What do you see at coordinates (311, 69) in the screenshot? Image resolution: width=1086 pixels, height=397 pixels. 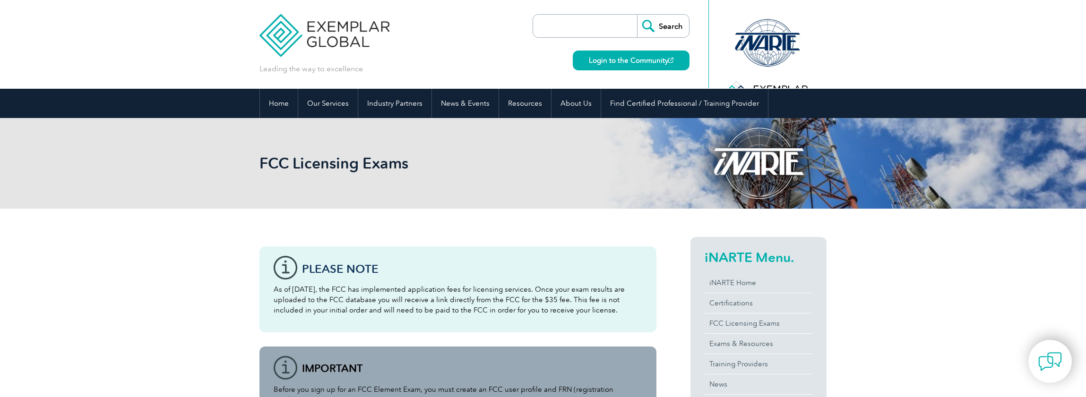 I see `p: Leading the way to excellence` at bounding box center [311, 69].